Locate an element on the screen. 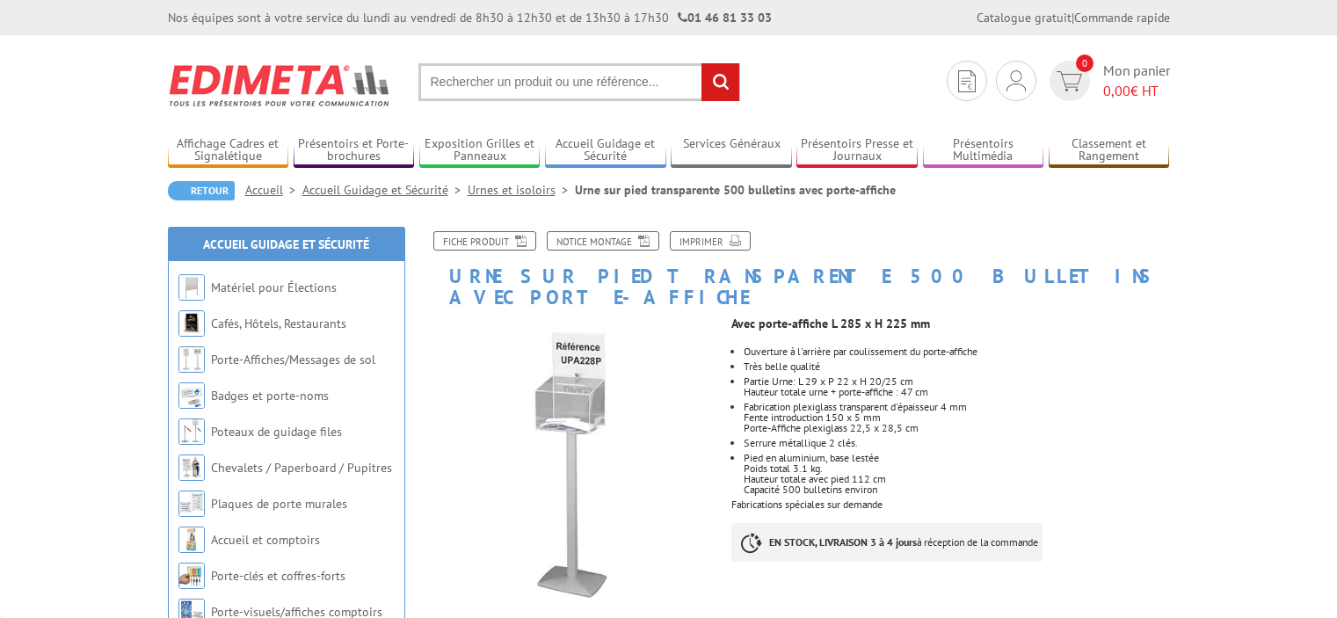 The height and width of the screenshot is (618, 1337). li: Ouverture à l'arrière par coulissement du porte-affiche is located at coordinates (956, 352).